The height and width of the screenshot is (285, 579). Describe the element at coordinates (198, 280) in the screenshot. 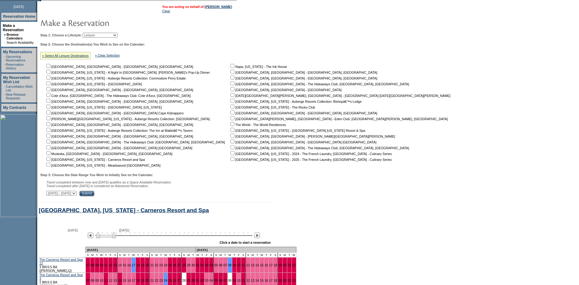

I see `a: 01` at that location.